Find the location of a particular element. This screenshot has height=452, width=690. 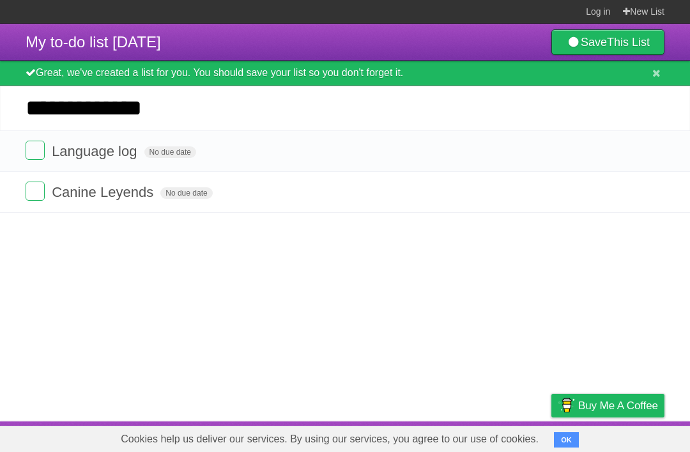

span: Canine Leyends is located at coordinates (104, 192).